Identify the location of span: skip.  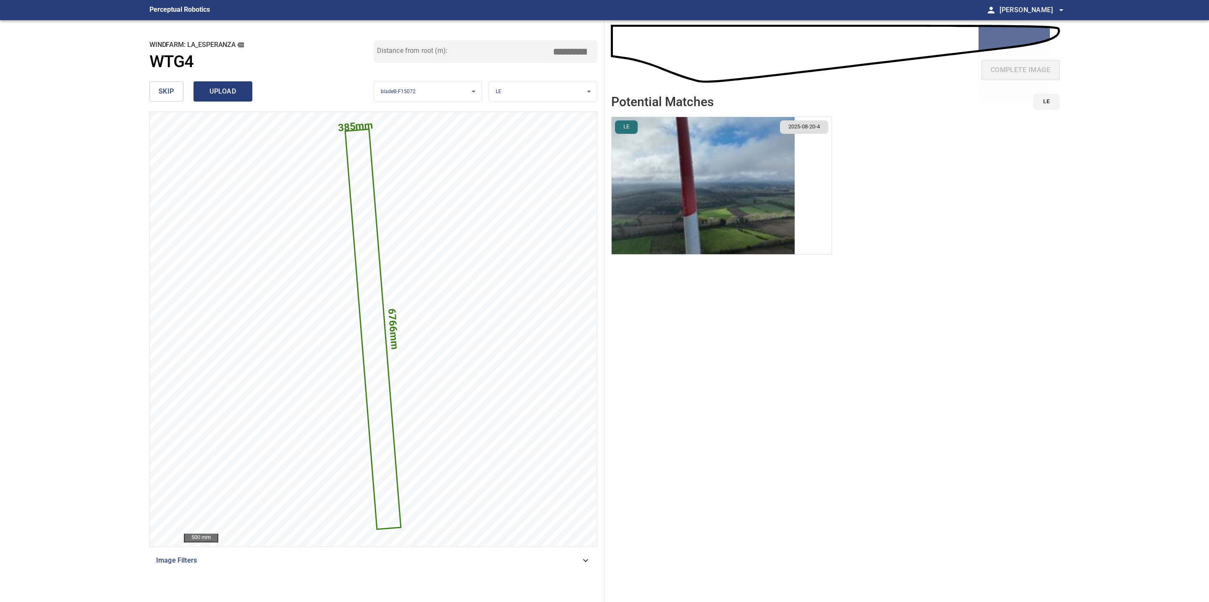
(166, 91).